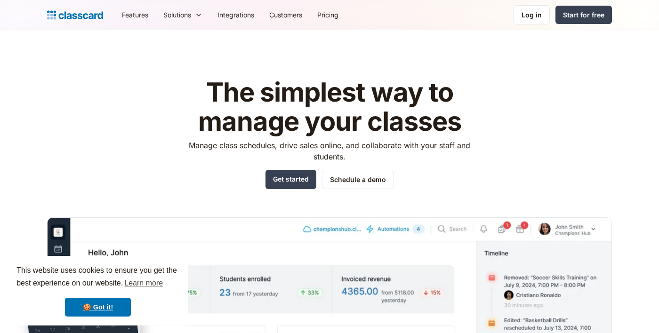 The height and width of the screenshot is (333, 659). Describe the element at coordinates (236, 15) in the screenshot. I see `a: Integrations` at that location.